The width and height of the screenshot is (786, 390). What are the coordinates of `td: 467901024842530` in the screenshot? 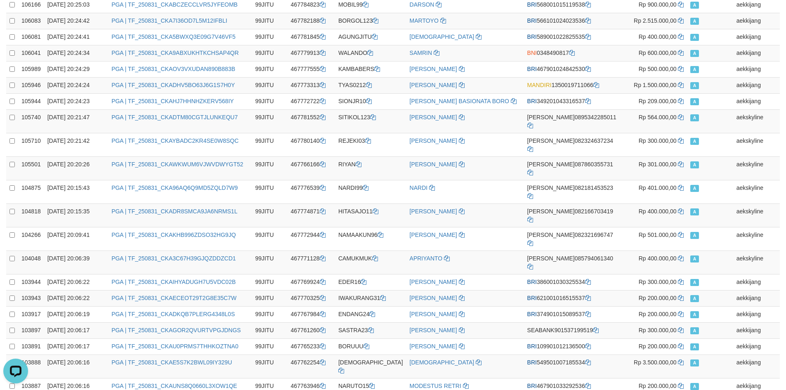 It's located at (572, 69).